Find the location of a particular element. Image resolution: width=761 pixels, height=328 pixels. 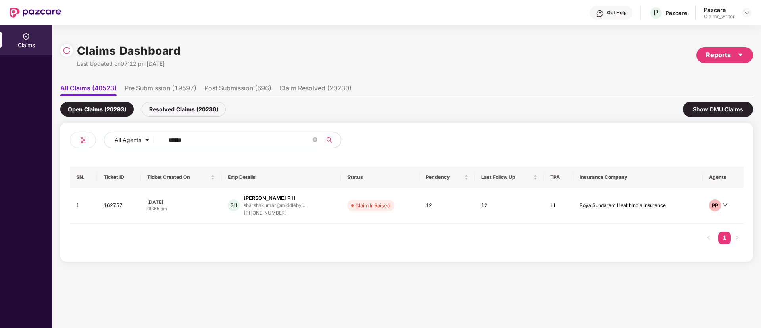

a: 1 is located at coordinates (725, 238).